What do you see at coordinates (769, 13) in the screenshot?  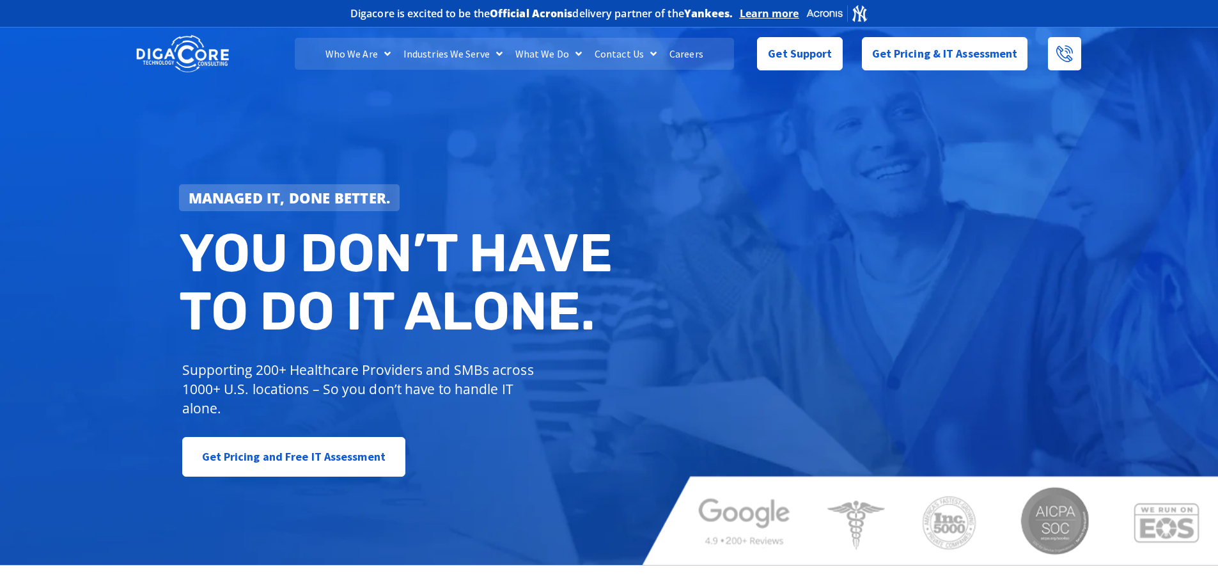 I see `span: Learn more` at bounding box center [769, 13].